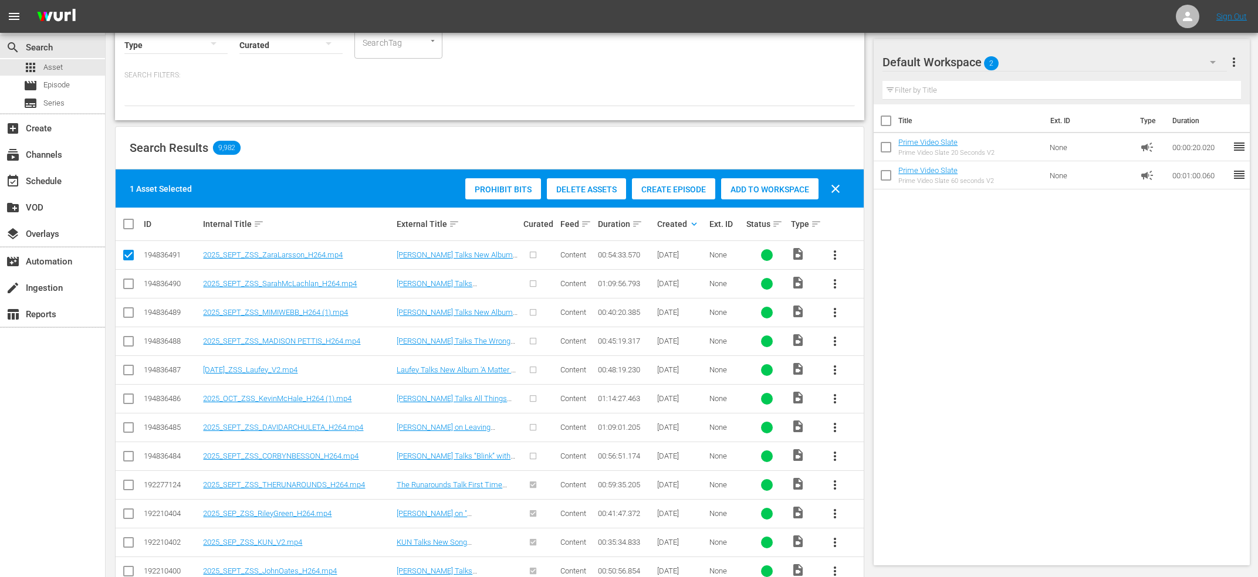 This screenshot has width=1258, height=577. What do you see at coordinates (13, 48) in the screenshot?
I see `span: Search` at bounding box center [13, 48].